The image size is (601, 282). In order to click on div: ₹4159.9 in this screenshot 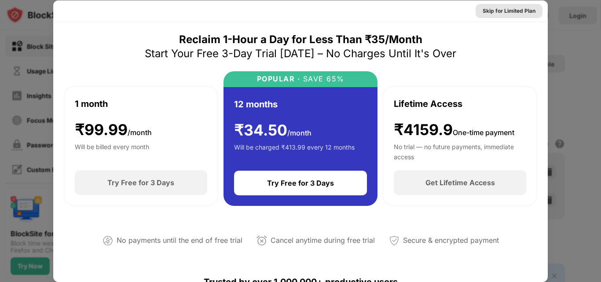, I will do `click(454, 130)`.